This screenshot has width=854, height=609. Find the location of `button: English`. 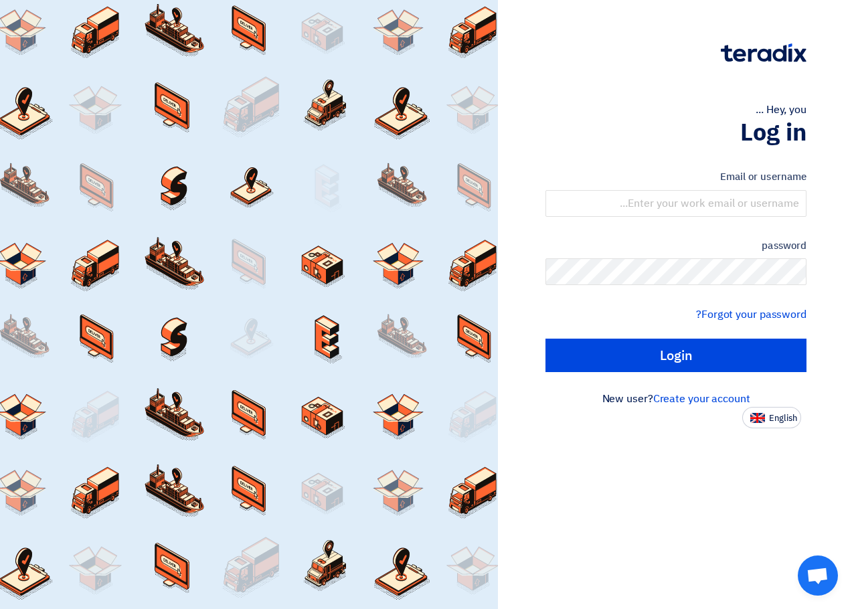

button: English is located at coordinates (772, 418).